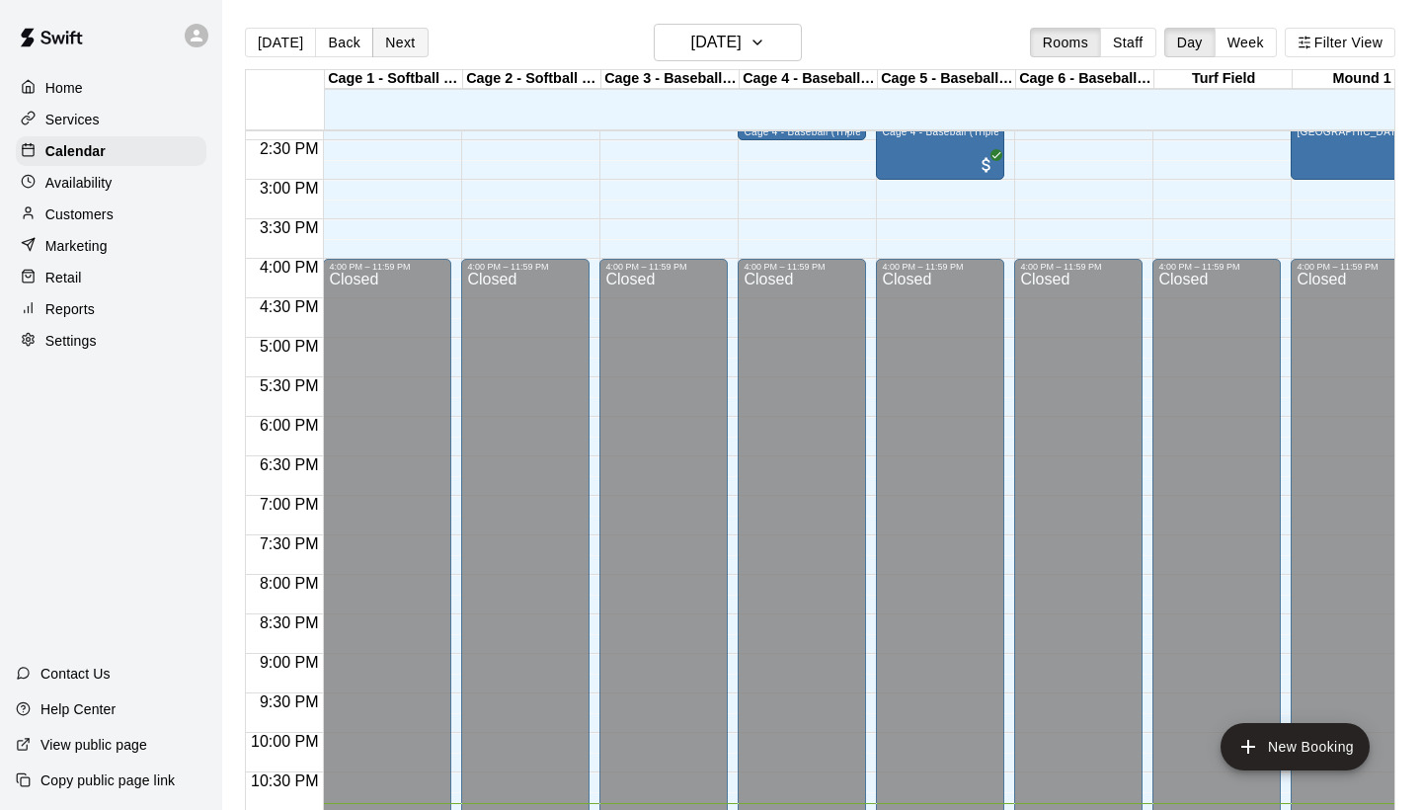  What do you see at coordinates (79, 214) in the screenshot?
I see `p: Customers` at bounding box center [79, 214].